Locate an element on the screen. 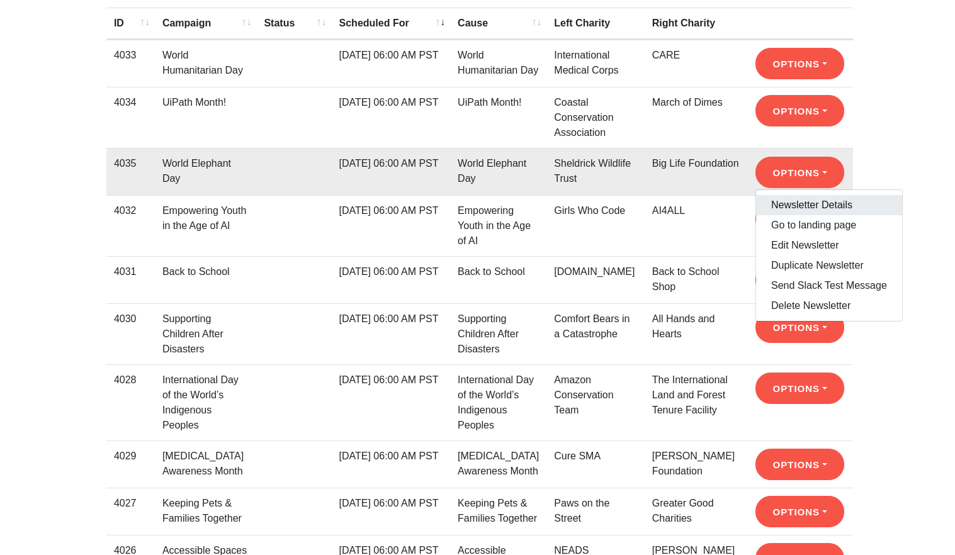  a: Amazon Conservation Team is located at coordinates (584, 395).